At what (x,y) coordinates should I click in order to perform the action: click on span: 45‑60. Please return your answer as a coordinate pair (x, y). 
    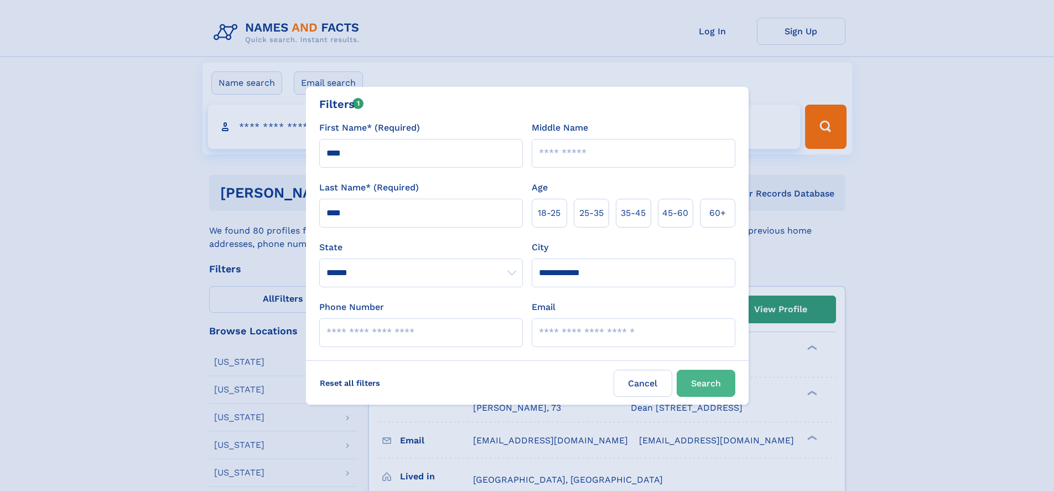
    Looking at the image, I should click on (675, 213).